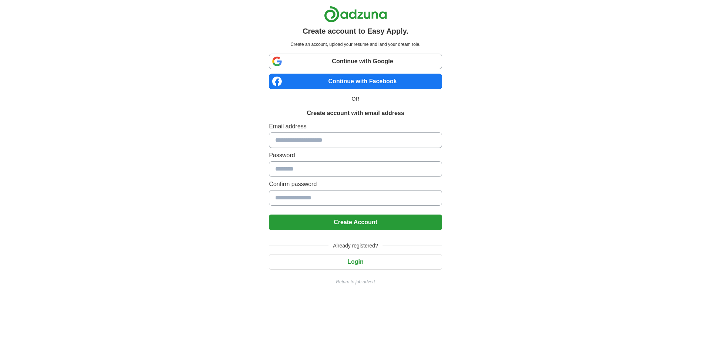  I want to click on p: Create an account, upload your resume and land your dream role., so click(355, 44).